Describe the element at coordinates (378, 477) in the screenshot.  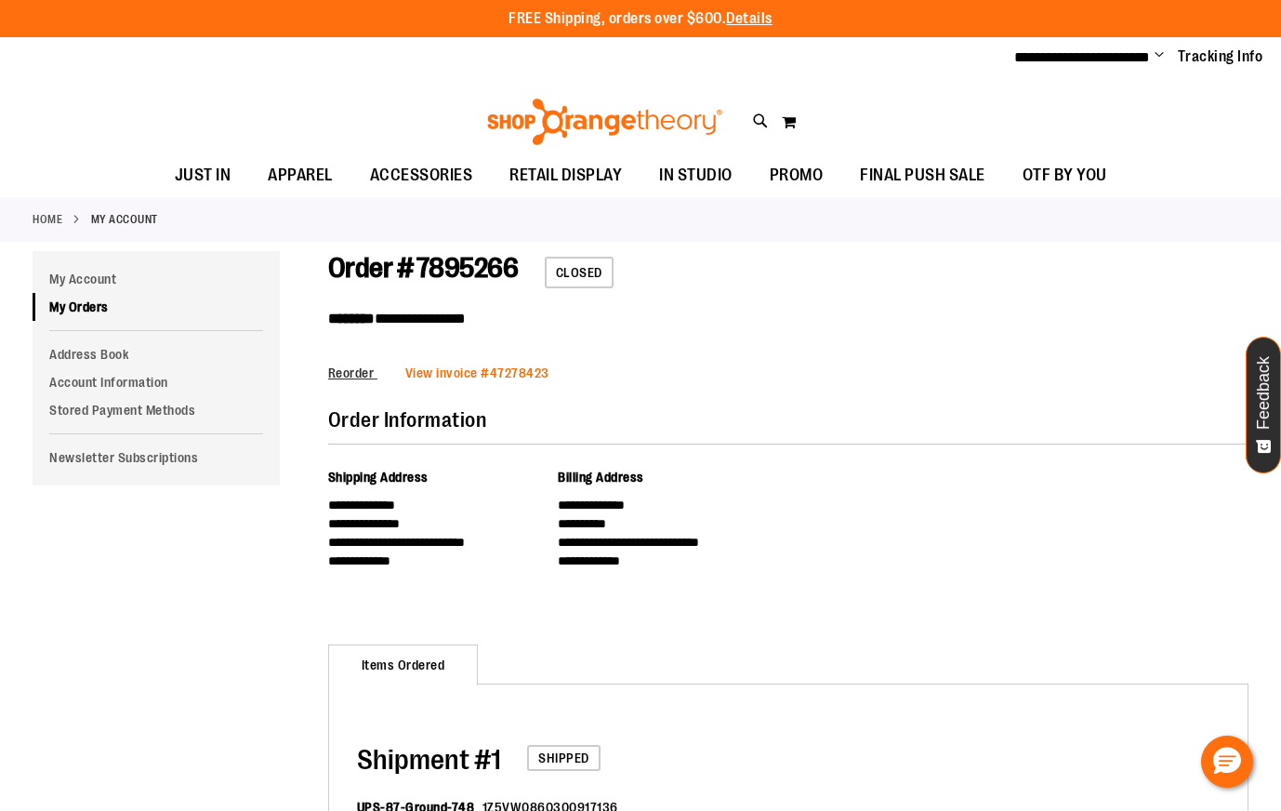
I see `span: Shipping Address` at that location.